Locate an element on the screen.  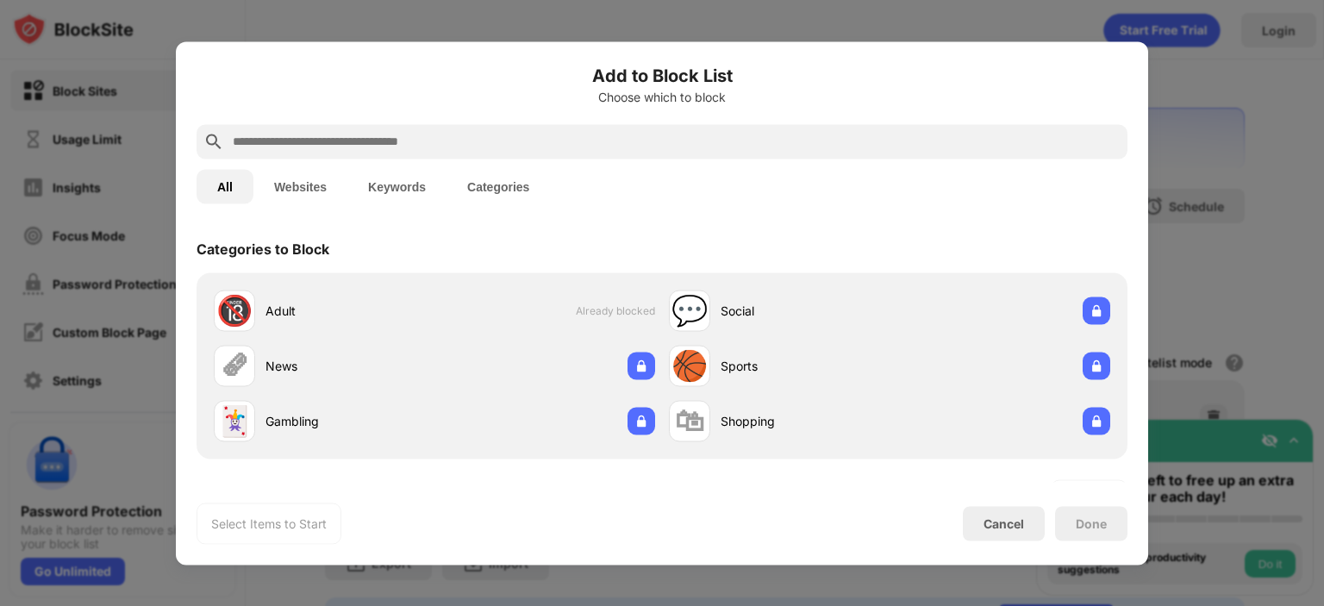
div: Social is located at coordinates (805, 310).